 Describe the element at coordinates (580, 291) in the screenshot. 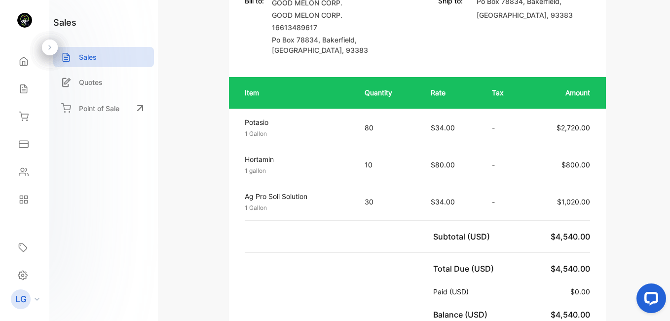

I see `span: $0.00` at that location.